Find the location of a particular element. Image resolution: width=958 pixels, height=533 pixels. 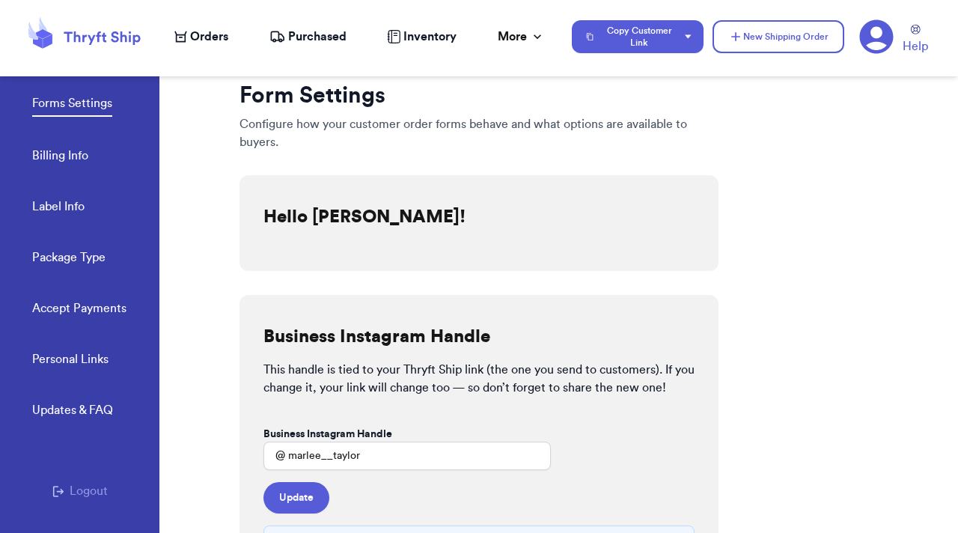

label: Business Instagram Handle is located at coordinates (328, 434).